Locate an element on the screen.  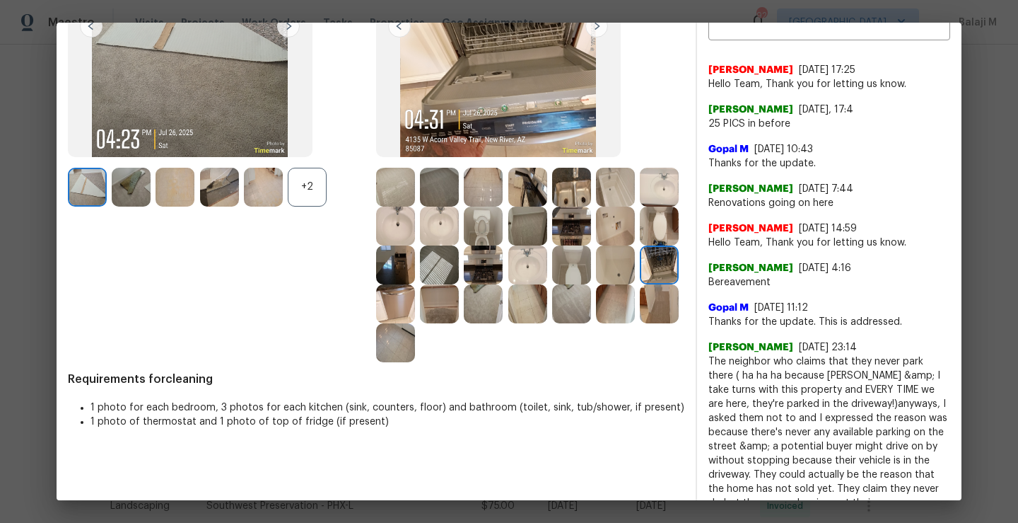
li: 1 photo for each bedroom, 3 photos for each kitchen (sink, counters, floor) and bathroom (toilet,... is located at coordinates (388, 407).